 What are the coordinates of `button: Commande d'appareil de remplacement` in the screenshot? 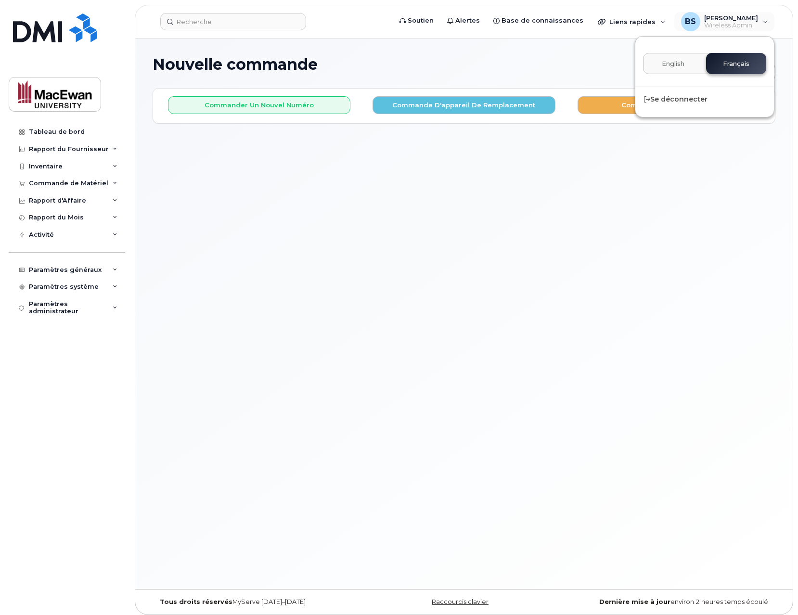 It's located at (463, 105).